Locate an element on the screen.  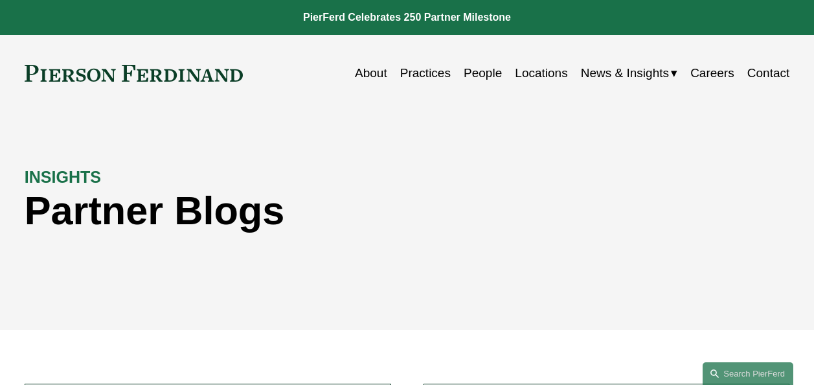
a: Search this site is located at coordinates (748, 373).